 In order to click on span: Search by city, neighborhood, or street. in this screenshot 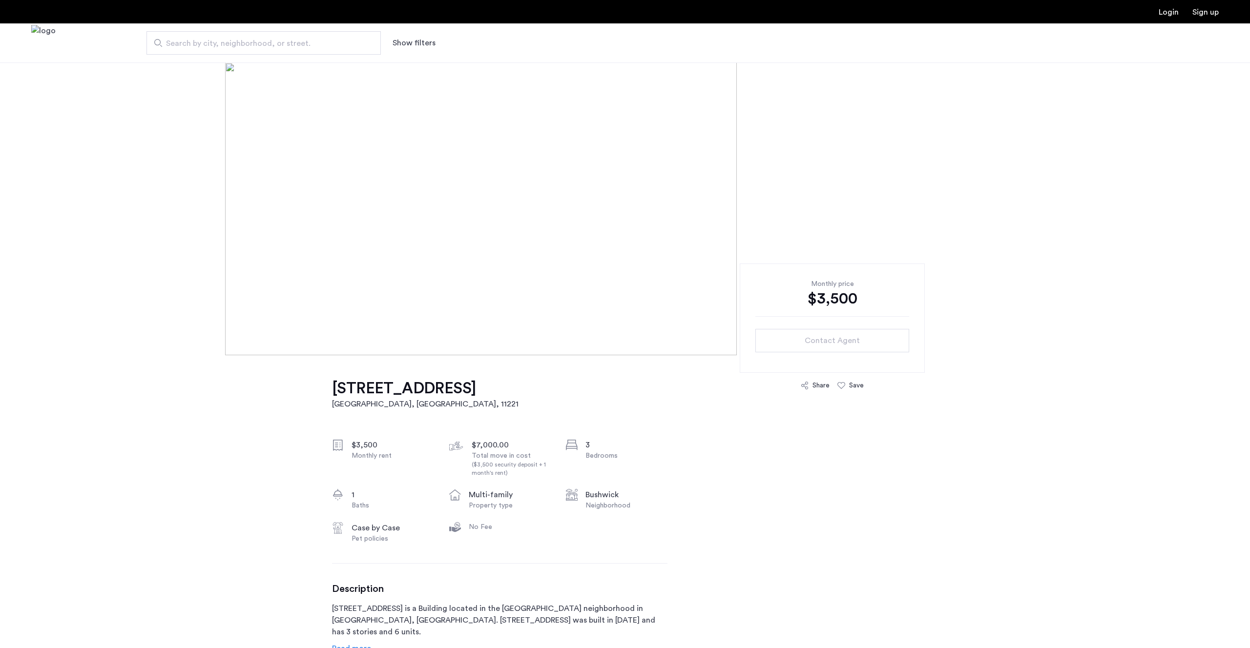, I will do `click(260, 43)`.